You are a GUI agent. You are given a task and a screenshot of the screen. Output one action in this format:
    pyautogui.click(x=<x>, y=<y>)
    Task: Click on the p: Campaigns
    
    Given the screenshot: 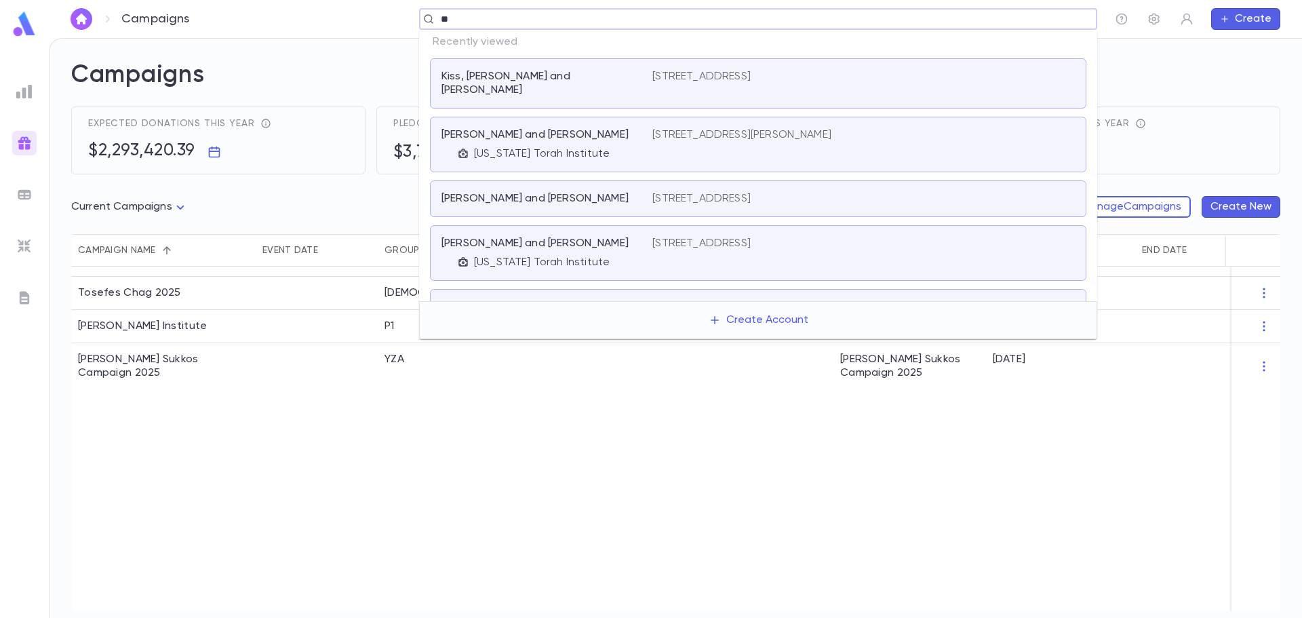 What is the action you would take?
    pyautogui.click(x=155, y=19)
    